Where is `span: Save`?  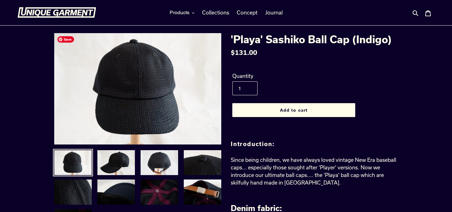
span: Save is located at coordinates (66, 39).